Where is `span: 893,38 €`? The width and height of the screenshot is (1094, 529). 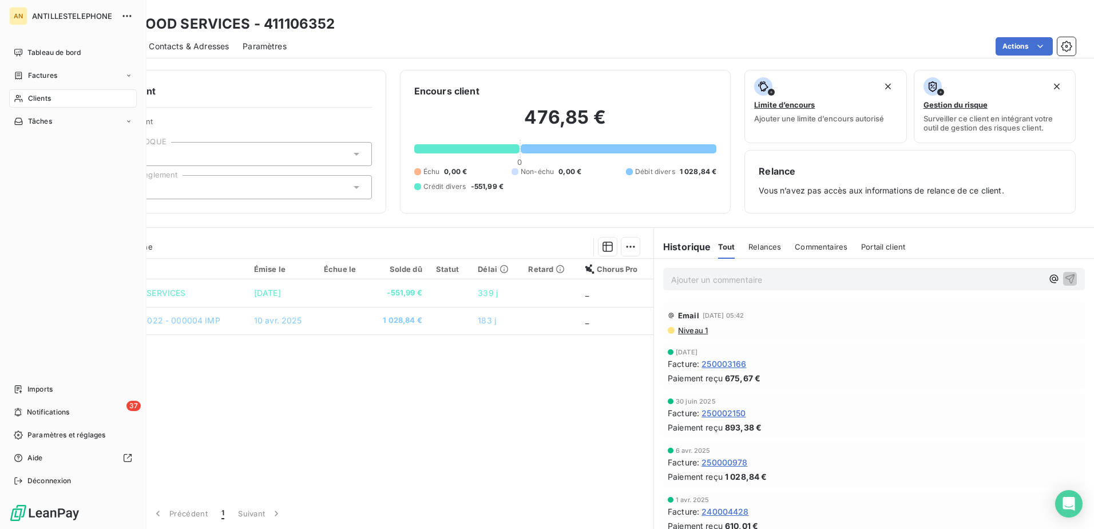
span: 893,38 € is located at coordinates (743, 427).